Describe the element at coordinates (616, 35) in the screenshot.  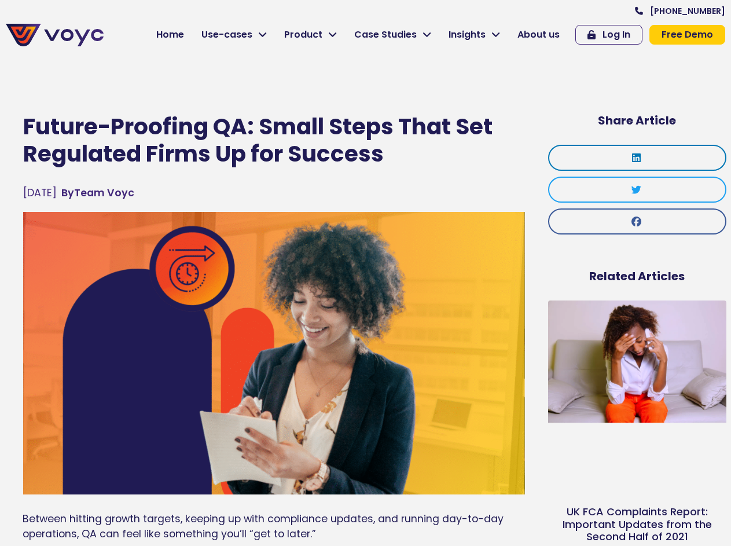
I see `span: Log In` at that location.